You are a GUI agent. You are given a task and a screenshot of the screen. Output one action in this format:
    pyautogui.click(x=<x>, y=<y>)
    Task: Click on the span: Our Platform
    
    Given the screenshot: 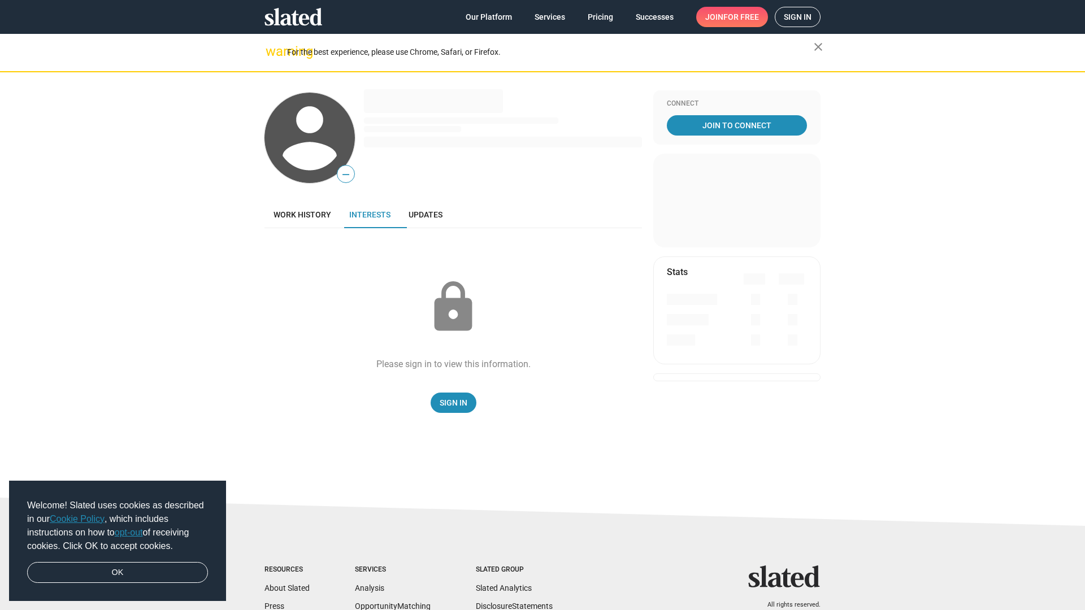 What is the action you would take?
    pyautogui.click(x=489, y=17)
    